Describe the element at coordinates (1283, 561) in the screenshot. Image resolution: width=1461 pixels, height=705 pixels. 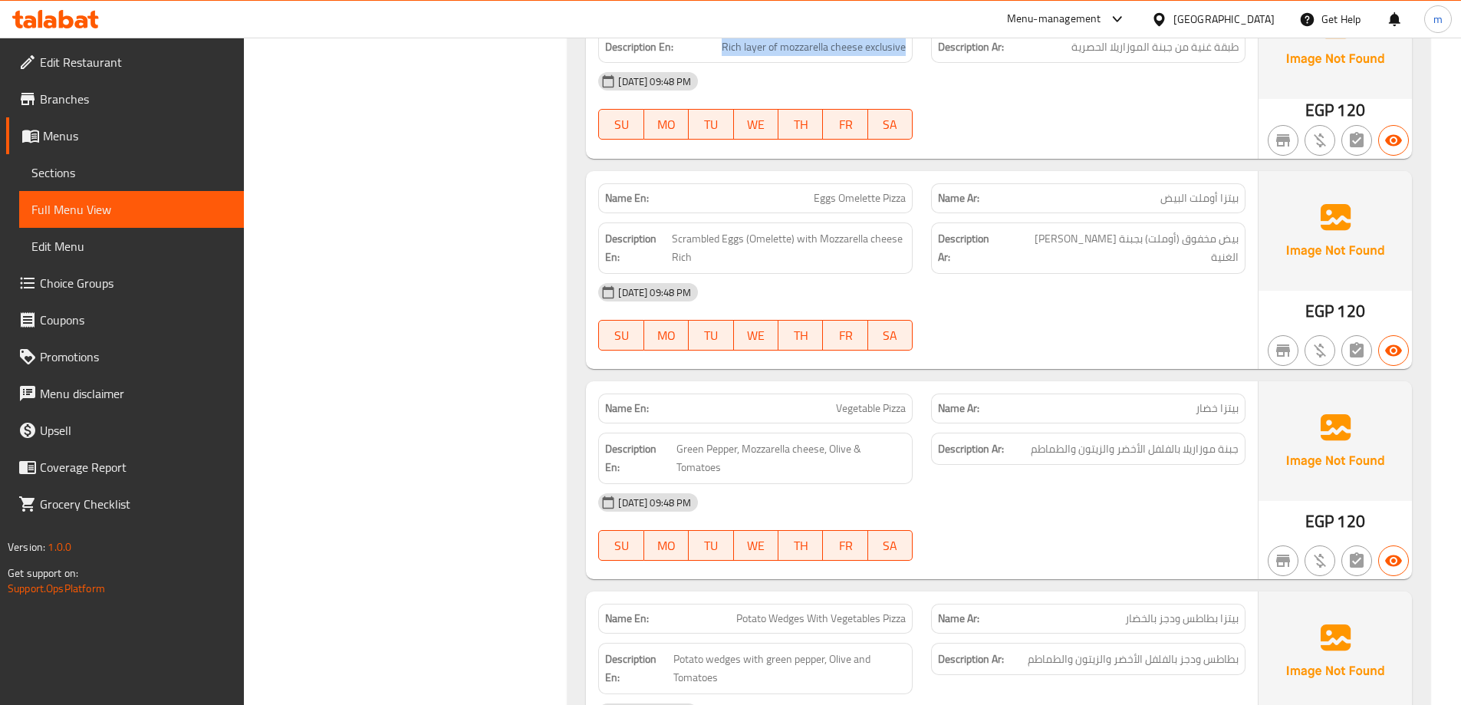
I see `button: Not branch specific item` at that location.